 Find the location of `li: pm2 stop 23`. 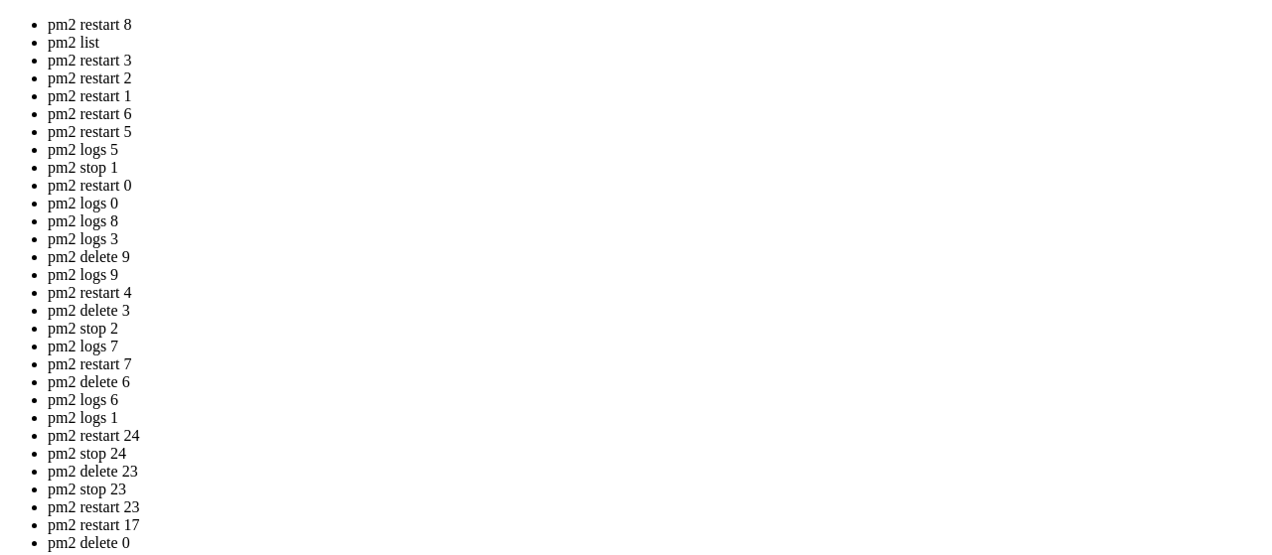

li: pm2 stop 23 is located at coordinates (656, 490).